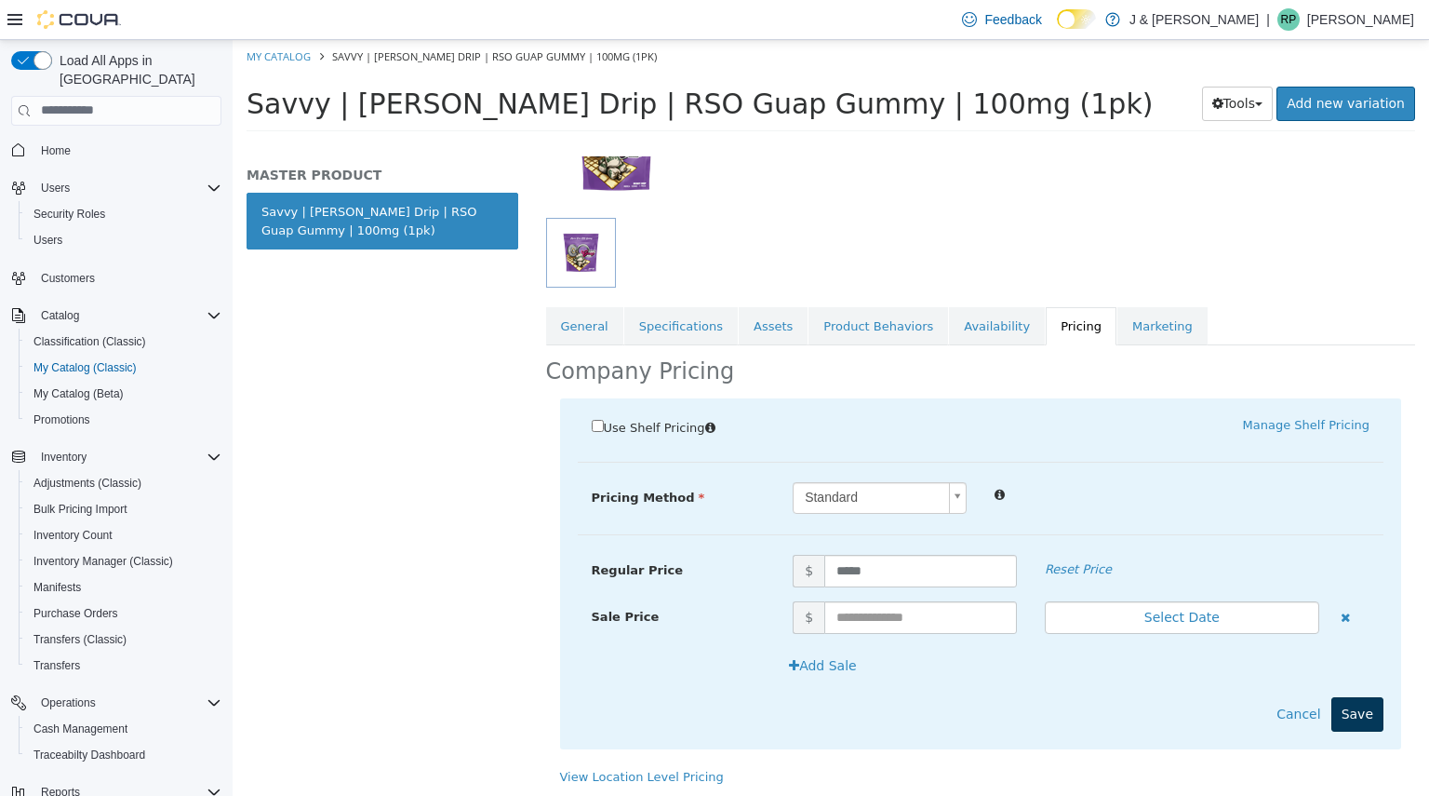  What do you see at coordinates (124, 394) in the screenshot?
I see `button: My Catalog (Beta)` at bounding box center [124, 394].